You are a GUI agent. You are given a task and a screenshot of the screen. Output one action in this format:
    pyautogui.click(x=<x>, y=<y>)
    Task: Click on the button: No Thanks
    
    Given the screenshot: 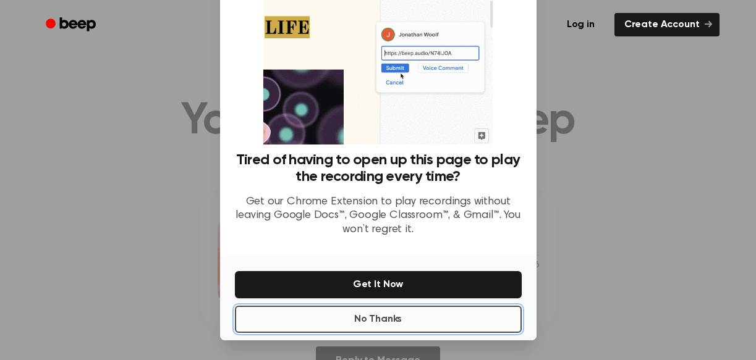 What is the action you would take?
    pyautogui.click(x=378, y=320)
    